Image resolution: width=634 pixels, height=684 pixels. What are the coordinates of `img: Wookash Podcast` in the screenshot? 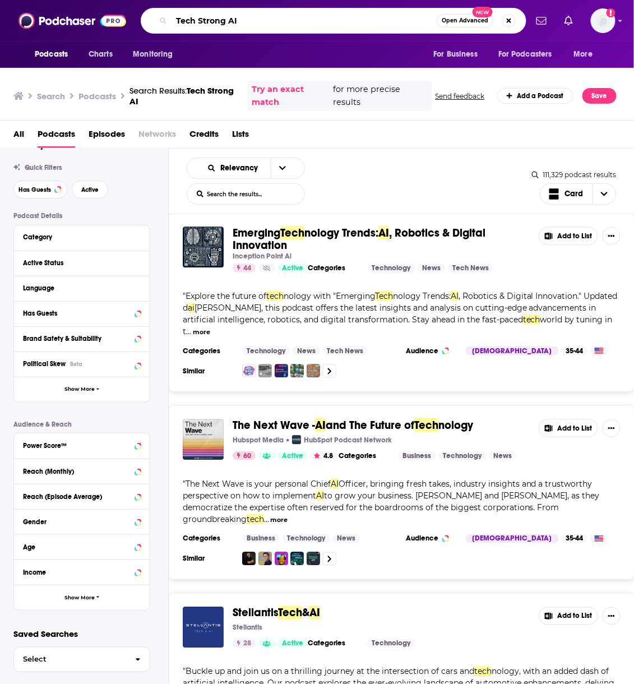 It's located at (265, 559).